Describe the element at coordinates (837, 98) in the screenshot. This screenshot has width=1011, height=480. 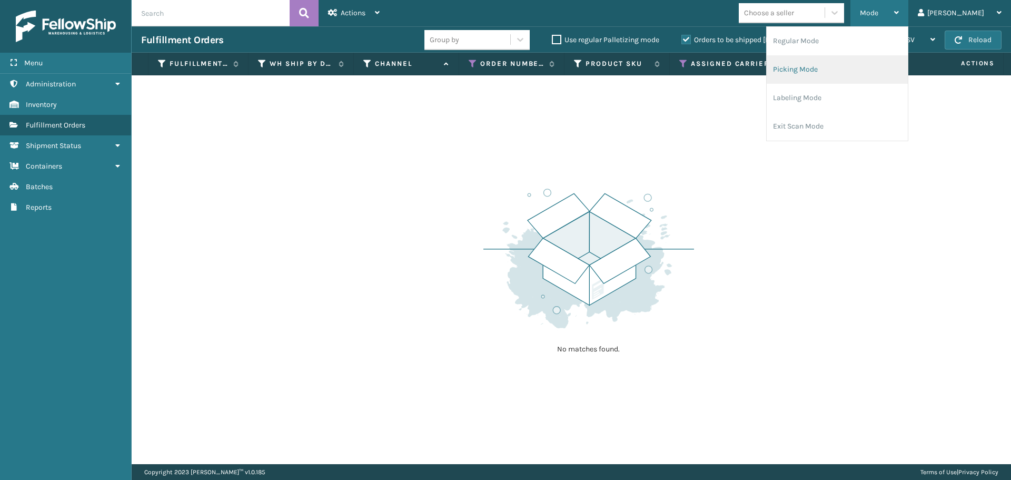
I see `li: Labeling Mode` at that location.